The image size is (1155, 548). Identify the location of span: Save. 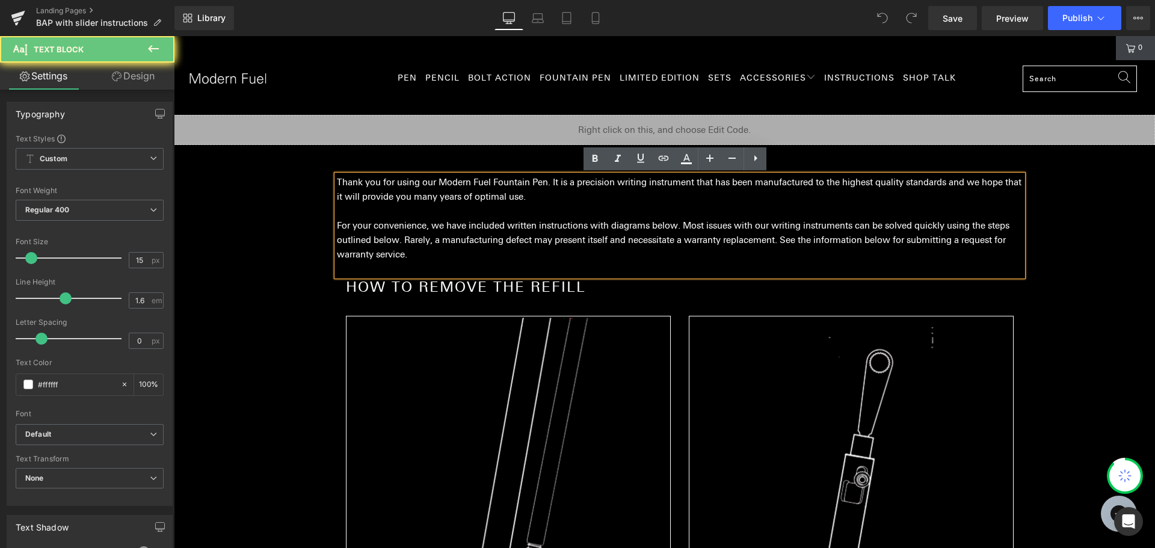
(952, 18).